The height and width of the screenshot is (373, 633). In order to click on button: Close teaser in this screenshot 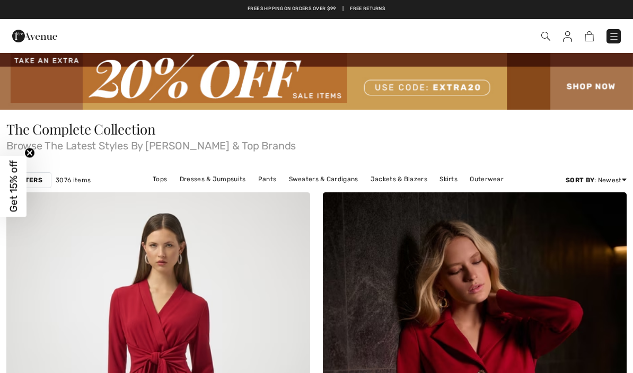, I will do `click(30, 153)`.